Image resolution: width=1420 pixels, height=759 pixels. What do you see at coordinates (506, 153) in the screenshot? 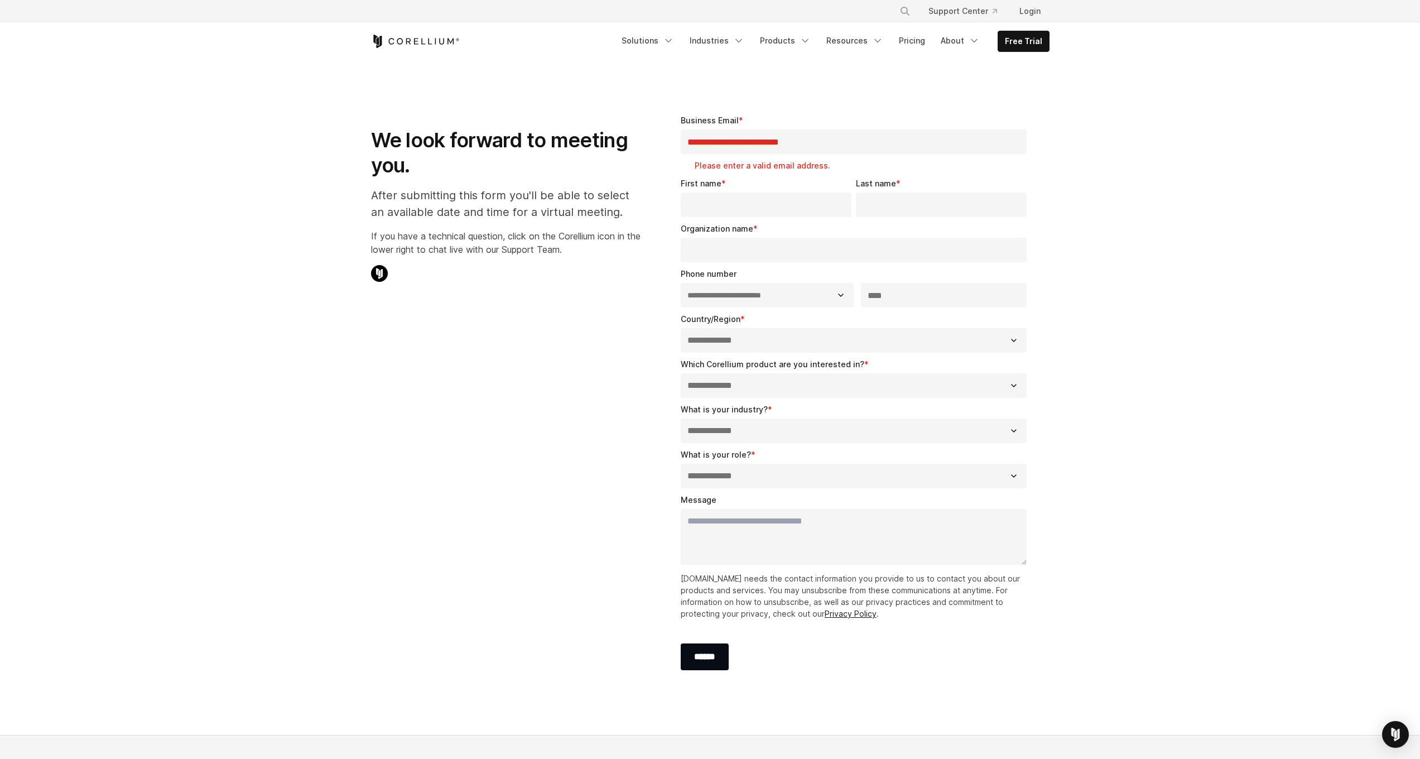
I see `h1: We look forward to meeting you.` at bounding box center [506, 153].